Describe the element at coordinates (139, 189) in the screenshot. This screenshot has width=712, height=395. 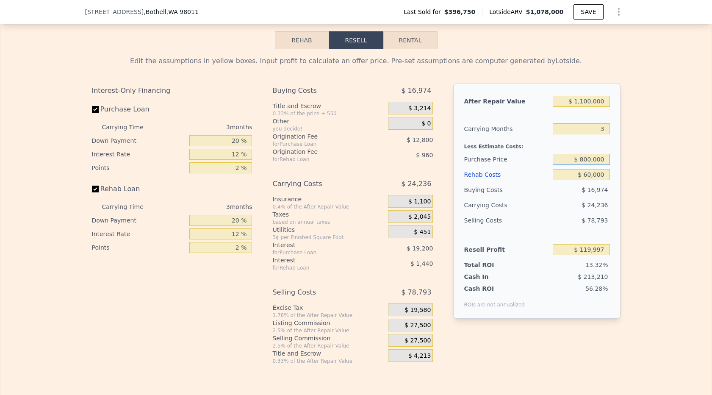
I see `label: Rehab Loan` at that location.